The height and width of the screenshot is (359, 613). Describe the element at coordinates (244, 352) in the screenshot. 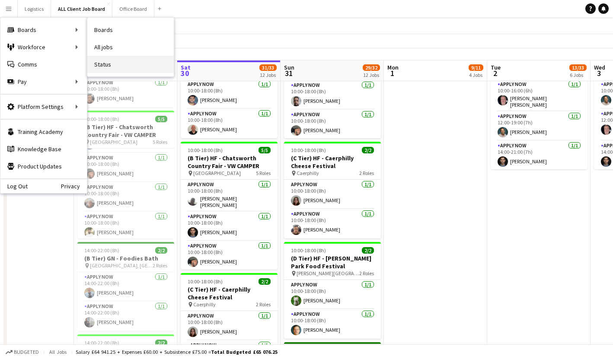

I see `span: Total Budgeted £65 076.25` at that location.